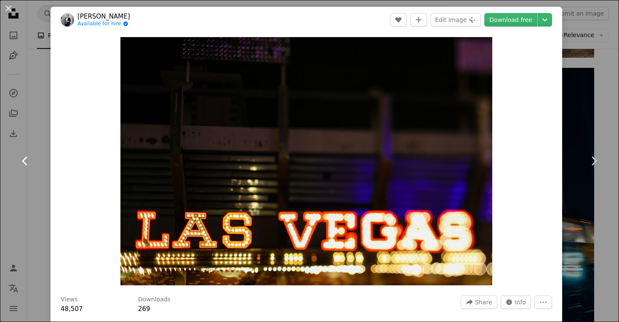  What do you see at coordinates (69, 300) in the screenshot?
I see `h3: Views` at bounding box center [69, 300].